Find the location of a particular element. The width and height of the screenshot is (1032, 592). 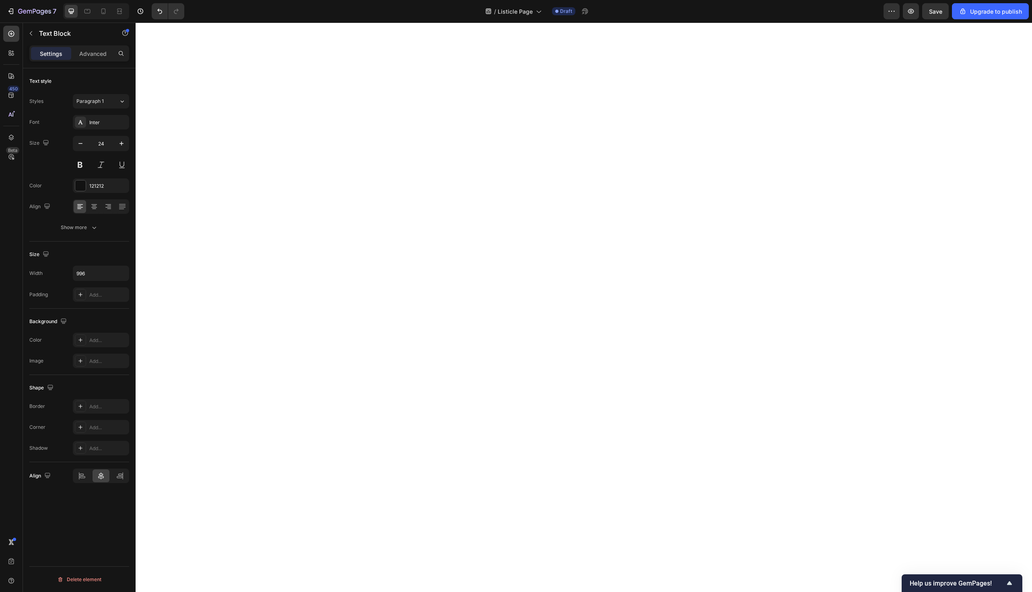

p: Settings is located at coordinates (51, 53).